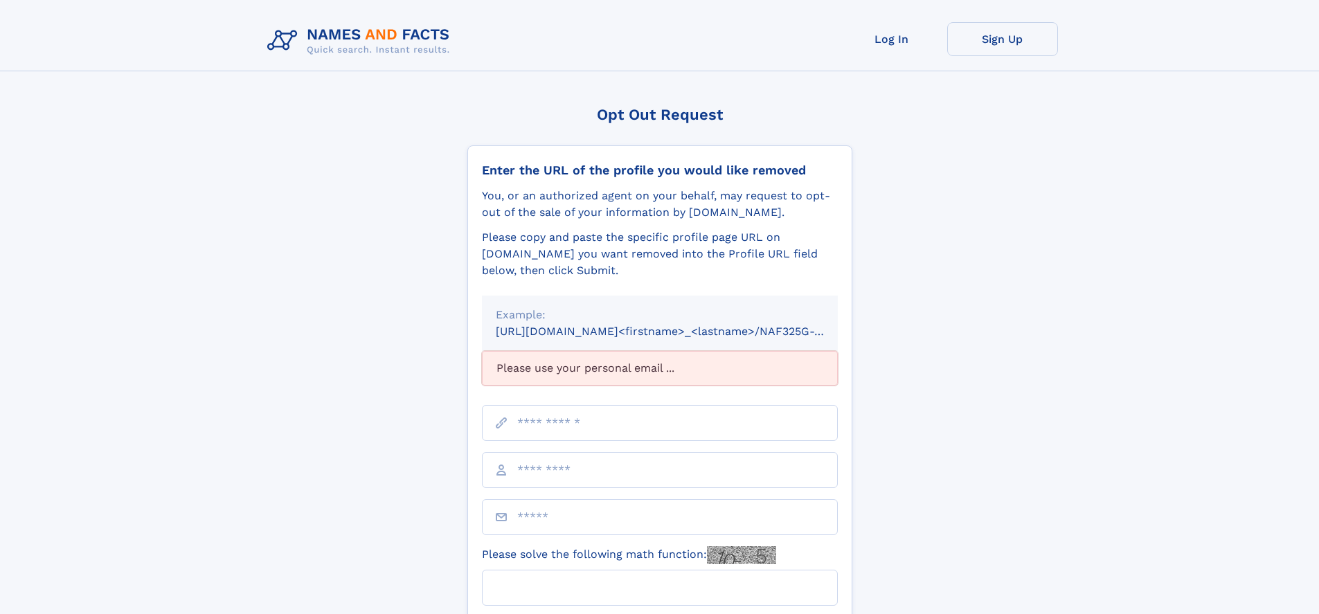 The height and width of the screenshot is (614, 1319). I want to click on a: Log In, so click(892, 39).